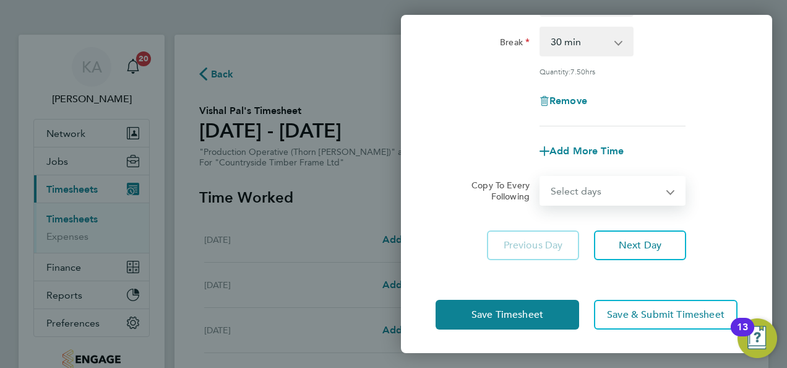 Image resolution: width=787 pixels, height=368 pixels. I want to click on span: Remove, so click(568, 100).